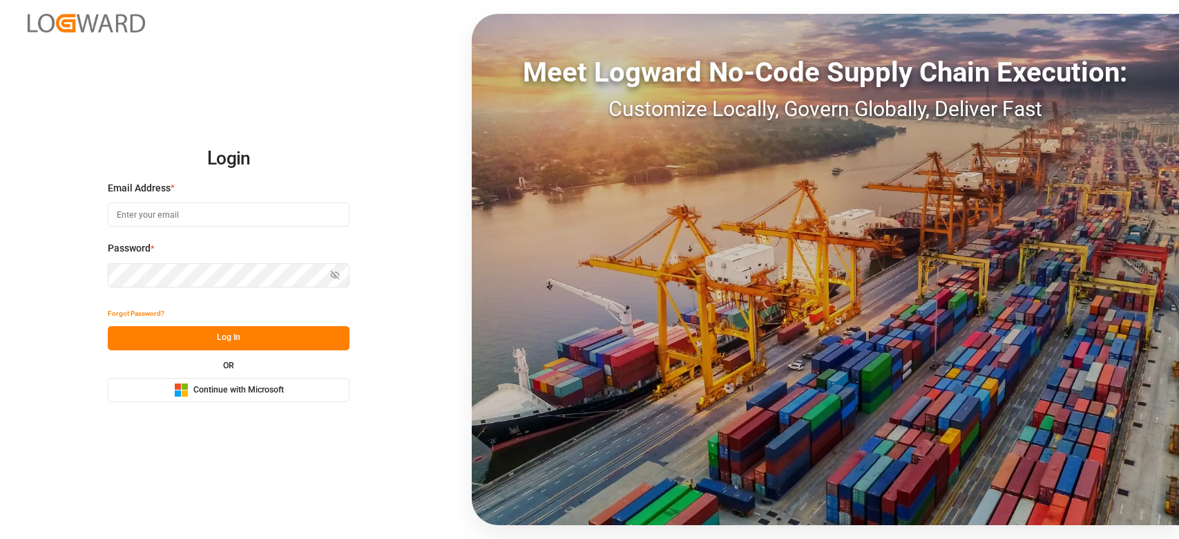 This screenshot has width=1179, height=539. I want to click on div: Customize Locally, Govern Globally, Deliver Fast, so click(825, 108).